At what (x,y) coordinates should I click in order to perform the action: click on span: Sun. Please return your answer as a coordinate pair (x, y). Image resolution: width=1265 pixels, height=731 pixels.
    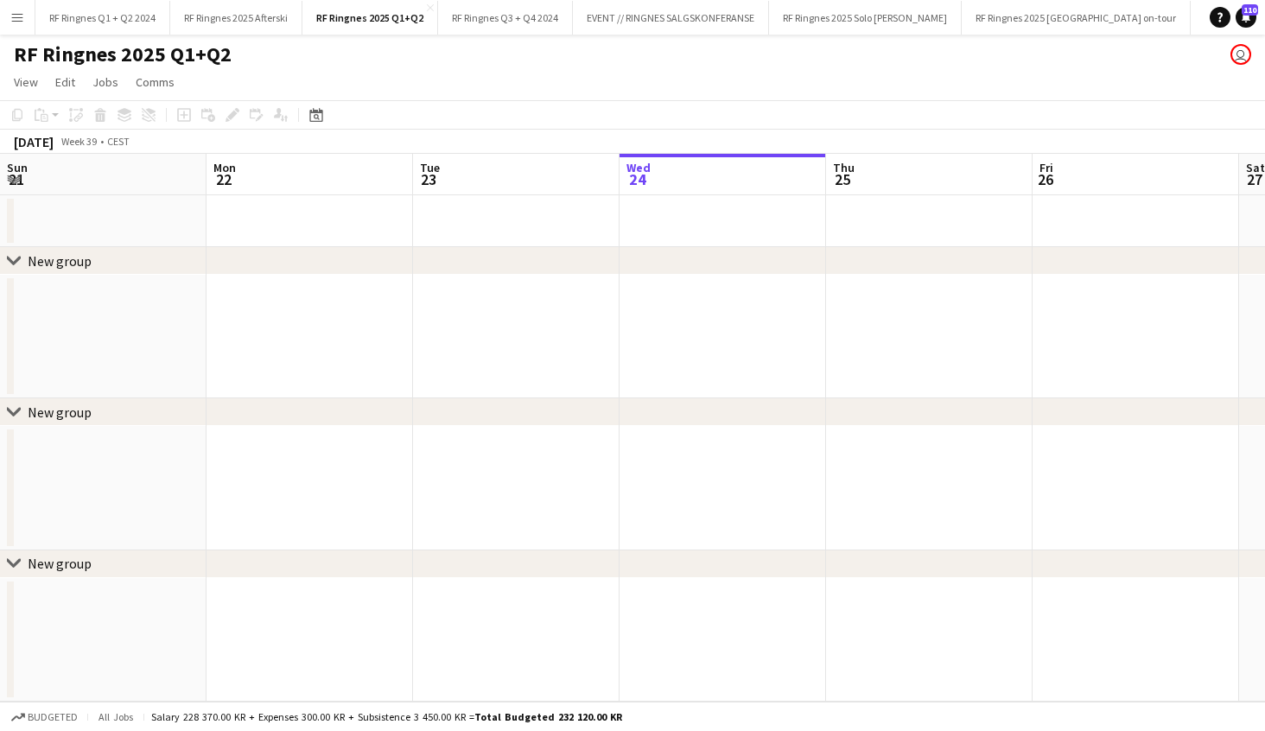
    Looking at the image, I should click on (17, 168).